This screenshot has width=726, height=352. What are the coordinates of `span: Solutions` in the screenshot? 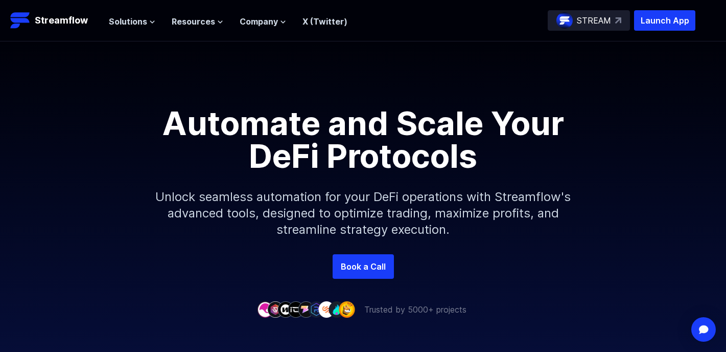 It's located at (128, 21).